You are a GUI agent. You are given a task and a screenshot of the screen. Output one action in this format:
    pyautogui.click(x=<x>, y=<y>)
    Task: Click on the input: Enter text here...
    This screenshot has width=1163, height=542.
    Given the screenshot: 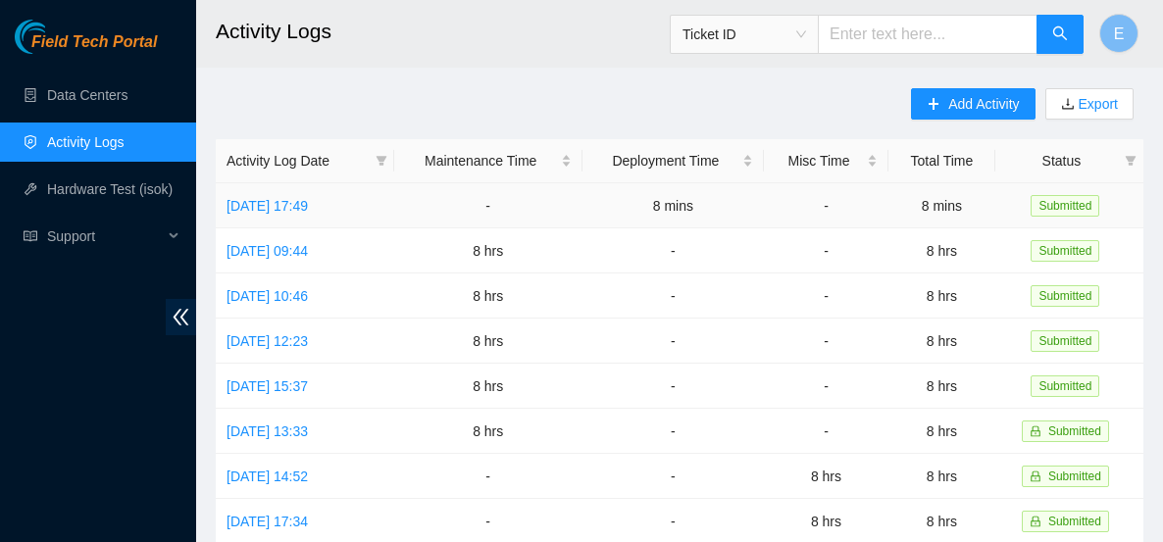 What is the action you would take?
    pyautogui.click(x=927, y=34)
    